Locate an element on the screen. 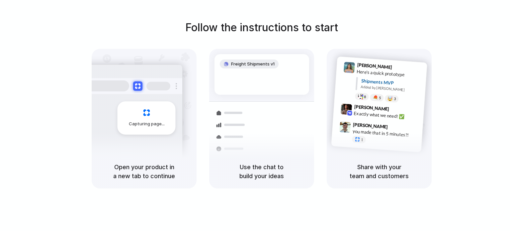 The width and height of the screenshot is (510, 231). div: Shipments MVP is located at coordinates (392, 82).